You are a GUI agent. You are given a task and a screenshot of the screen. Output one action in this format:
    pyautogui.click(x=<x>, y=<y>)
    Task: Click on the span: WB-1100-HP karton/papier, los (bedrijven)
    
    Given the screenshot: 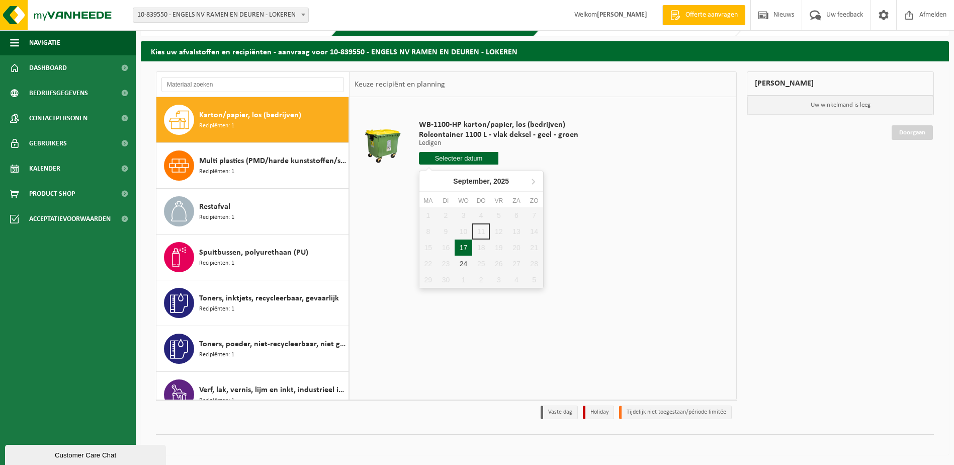 What is the action you would take?
    pyautogui.click(x=499, y=125)
    